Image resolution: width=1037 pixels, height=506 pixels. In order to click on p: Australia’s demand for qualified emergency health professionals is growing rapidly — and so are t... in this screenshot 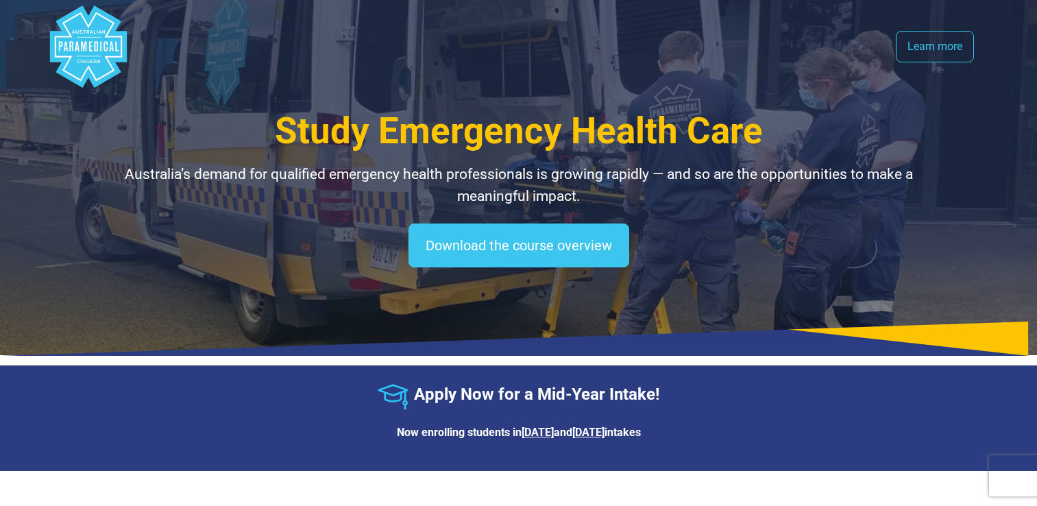, I will do `click(519, 185)`.